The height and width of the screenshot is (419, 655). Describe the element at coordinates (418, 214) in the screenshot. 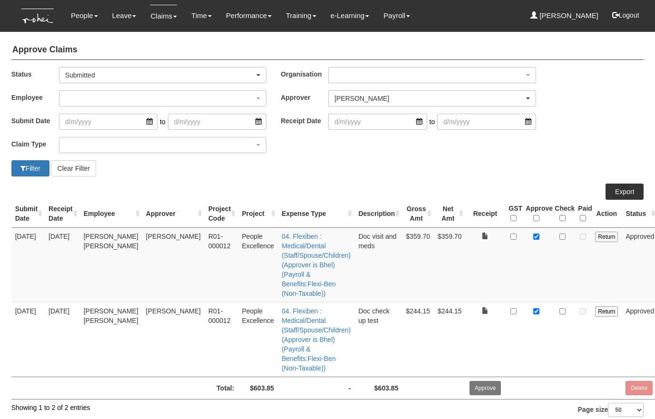

I see `th: Gross Amt : activate to sort column ascending` at that location.